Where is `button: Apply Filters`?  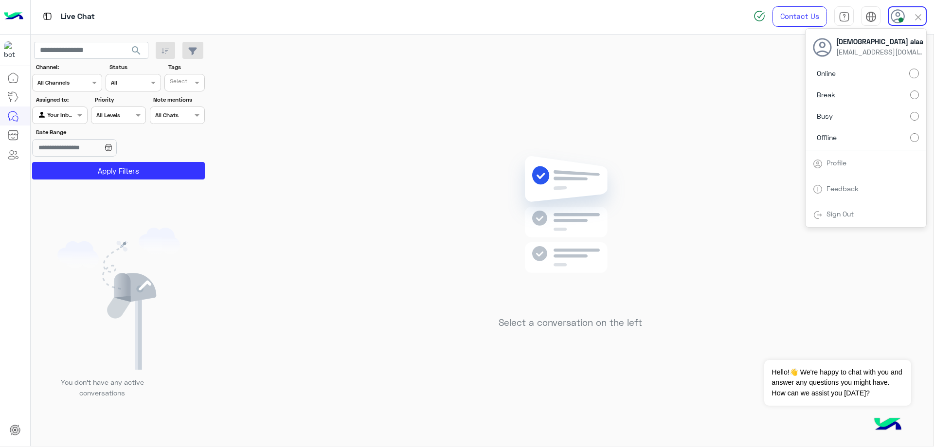
button: Apply Filters is located at coordinates (118, 171).